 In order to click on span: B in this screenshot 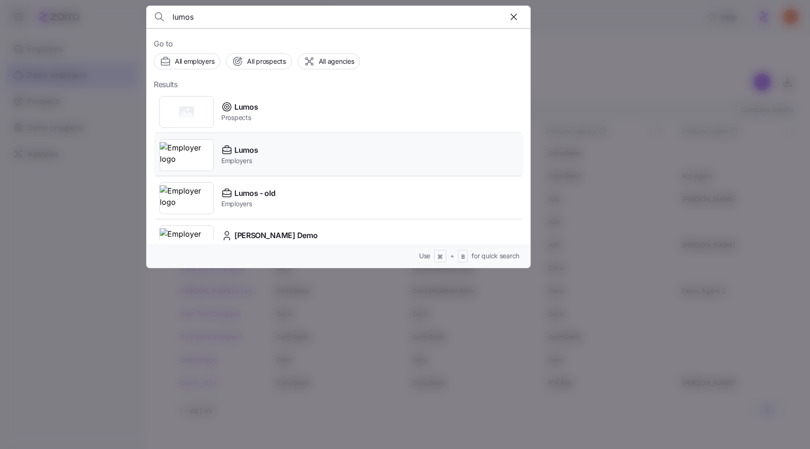, I will do `click(463, 257)`.